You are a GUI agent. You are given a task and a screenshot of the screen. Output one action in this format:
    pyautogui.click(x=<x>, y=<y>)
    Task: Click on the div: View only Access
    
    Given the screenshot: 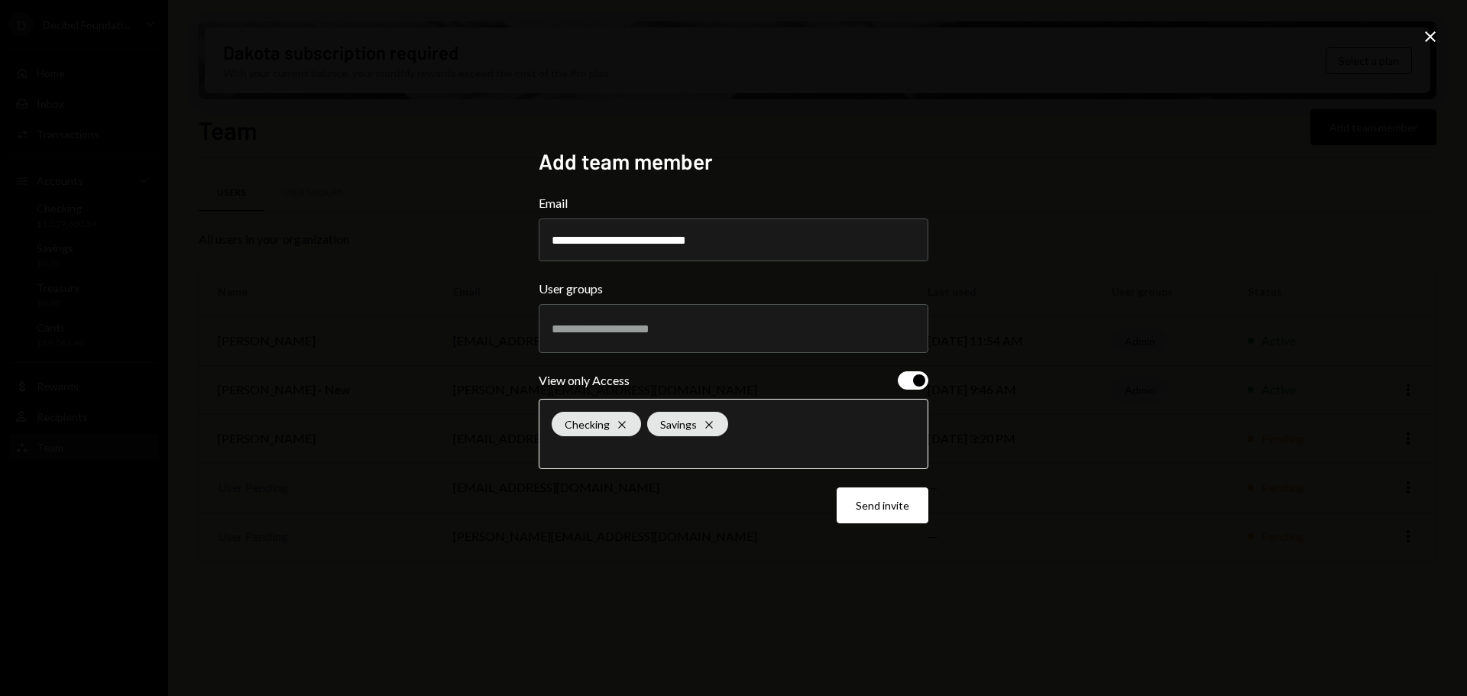 What is the action you would take?
    pyautogui.click(x=584, y=380)
    